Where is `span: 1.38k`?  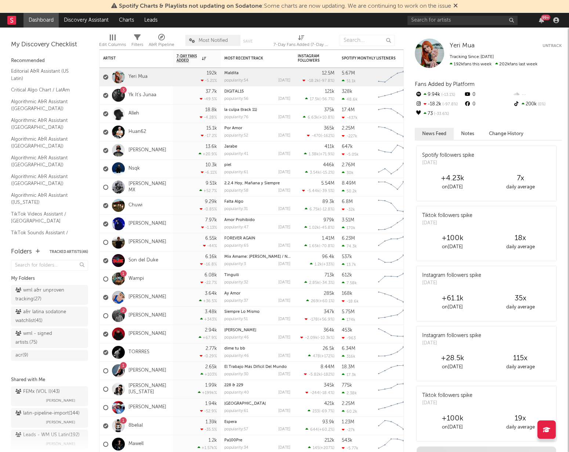
span: 1.38k is located at coordinates (313, 154).